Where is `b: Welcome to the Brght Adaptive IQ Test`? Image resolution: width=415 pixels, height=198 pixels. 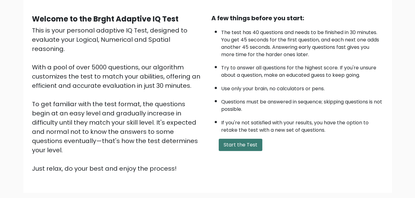
b: Welcome to the Brght Adaptive IQ Test is located at coordinates (105, 19).